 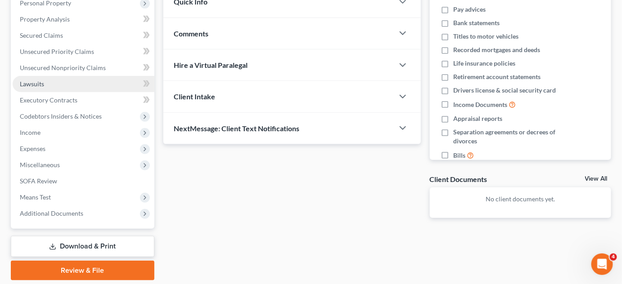 What do you see at coordinates (484, 63) in the screenshot?
I see `span: Life insurance policies` at bounding box center [484, 63].